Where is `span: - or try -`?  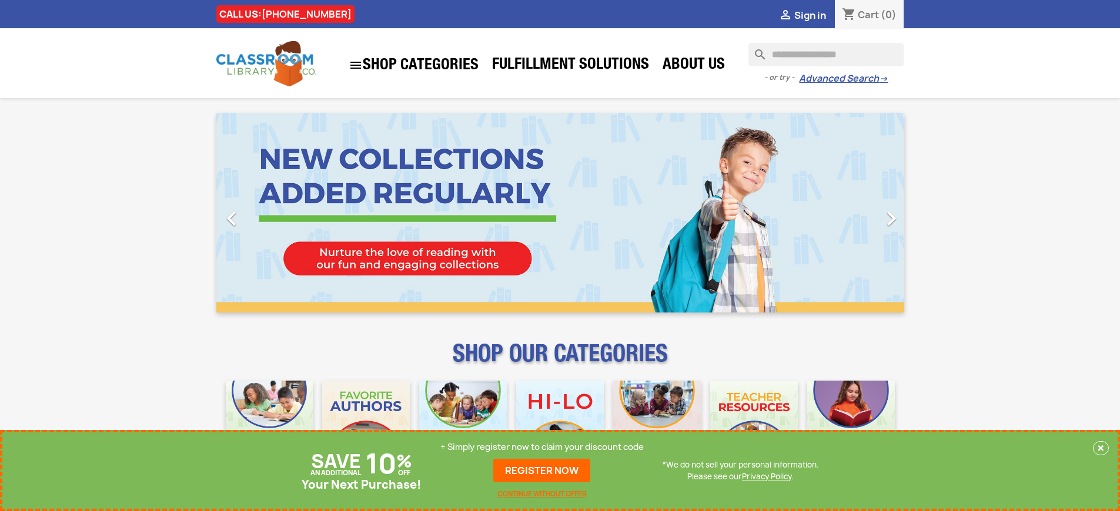
span: - or try - is located at coordinates (781, 78).